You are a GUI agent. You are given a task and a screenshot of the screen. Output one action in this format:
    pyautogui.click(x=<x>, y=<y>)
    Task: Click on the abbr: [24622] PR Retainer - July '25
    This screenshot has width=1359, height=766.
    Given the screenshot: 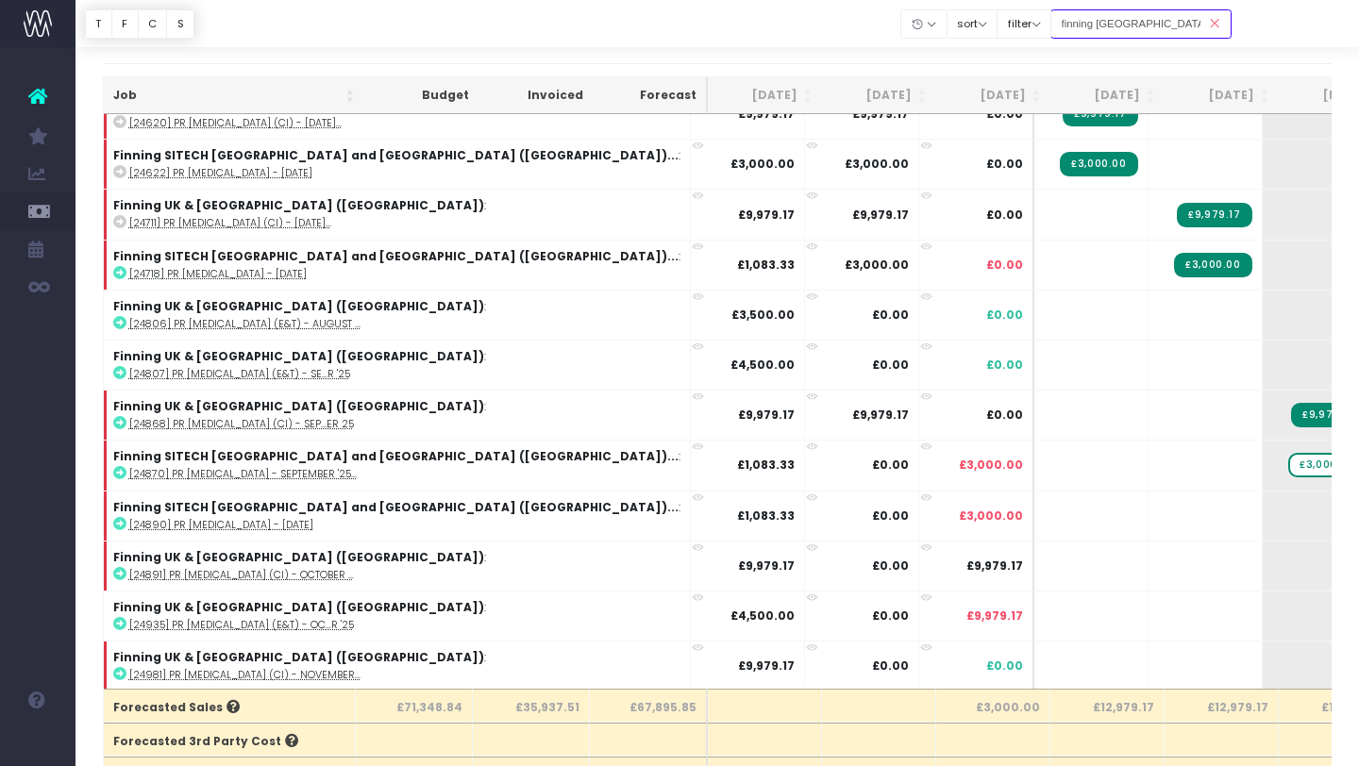 What is the action you would take?
    pyautogui.click(x=221, y=173)
    